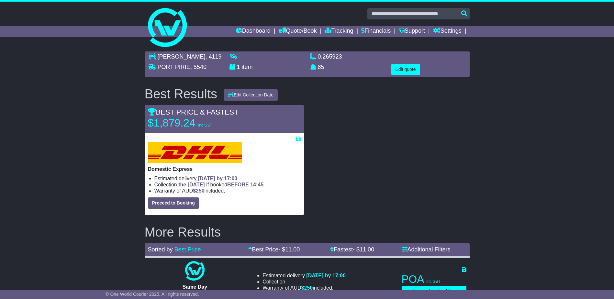 The image size is (614, 299). What do you see at coordinates (181, 94) in the screenshot?
I see `div: Best Results` at bounding box center [181, 94].